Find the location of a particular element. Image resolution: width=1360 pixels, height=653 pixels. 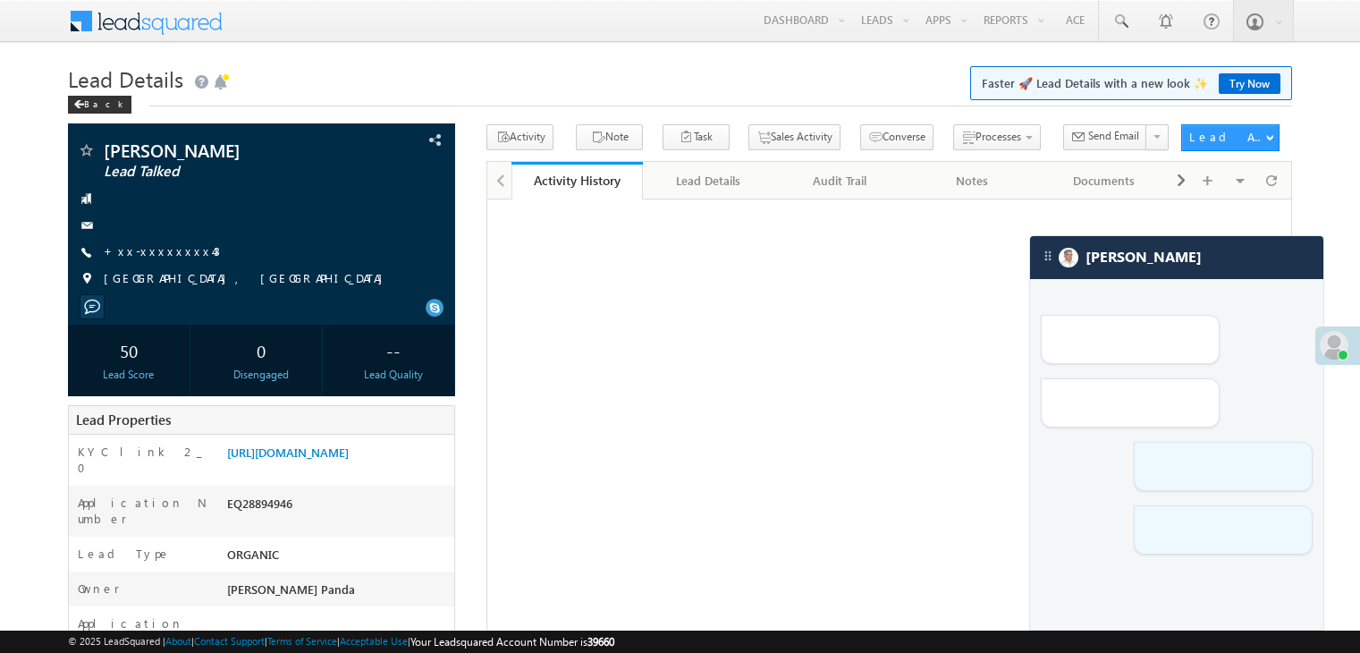

div: Lead Quality is located at coordinates (393, 375).